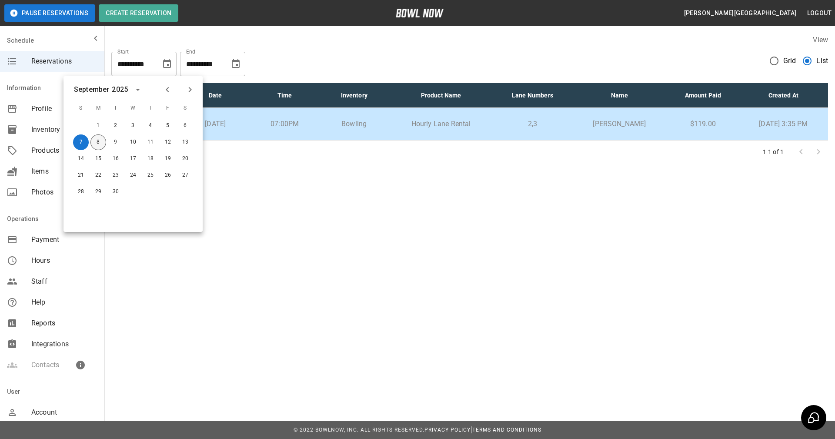  What do you see at coordinates (138, 90) in the screenshot?
I see `button: calendar view is open, switch to year view` at bounding box center [138, 90].